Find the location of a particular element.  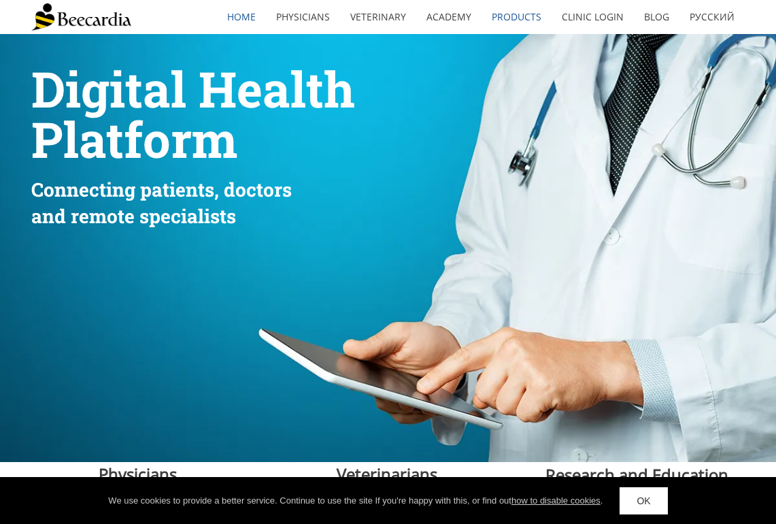

a: Physicians is located at coordinates (303, 17).